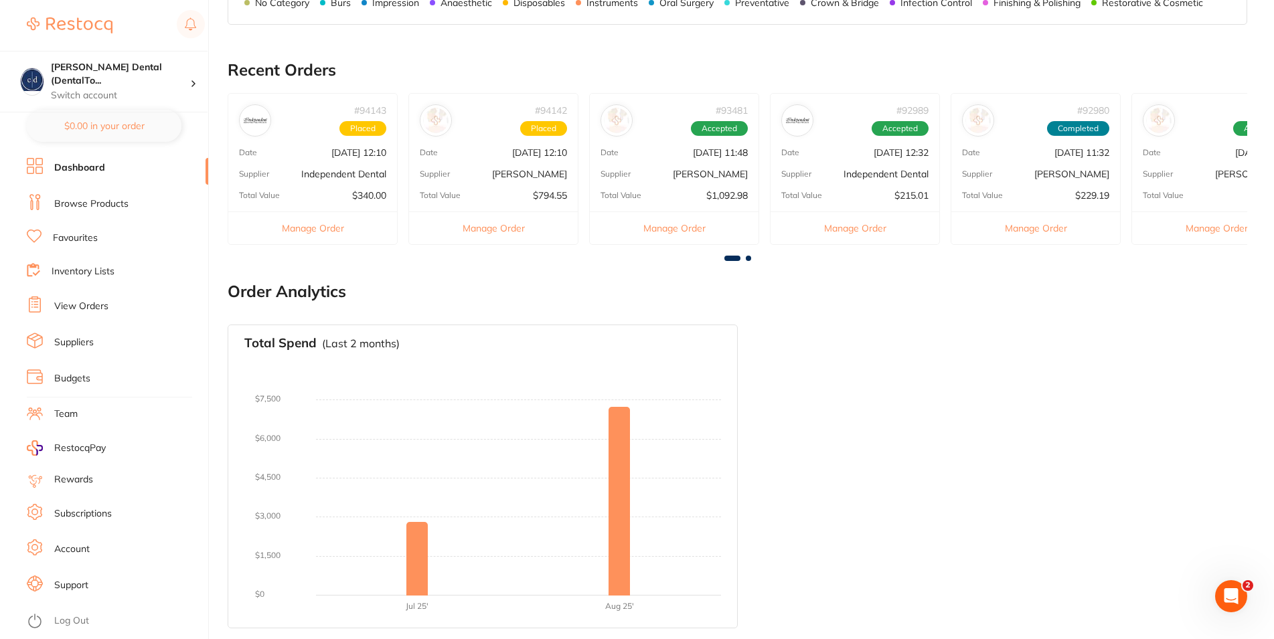  What do you see at coordinates (70, 25) in the screenshot?
I see `a: Restocq Logo` at bounding box center [70, 25].